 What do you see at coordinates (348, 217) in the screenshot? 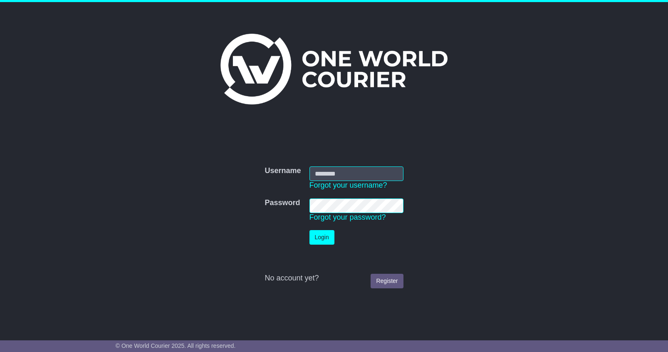
I see `a: Forgot your password?` at bounding box center [348, 217].